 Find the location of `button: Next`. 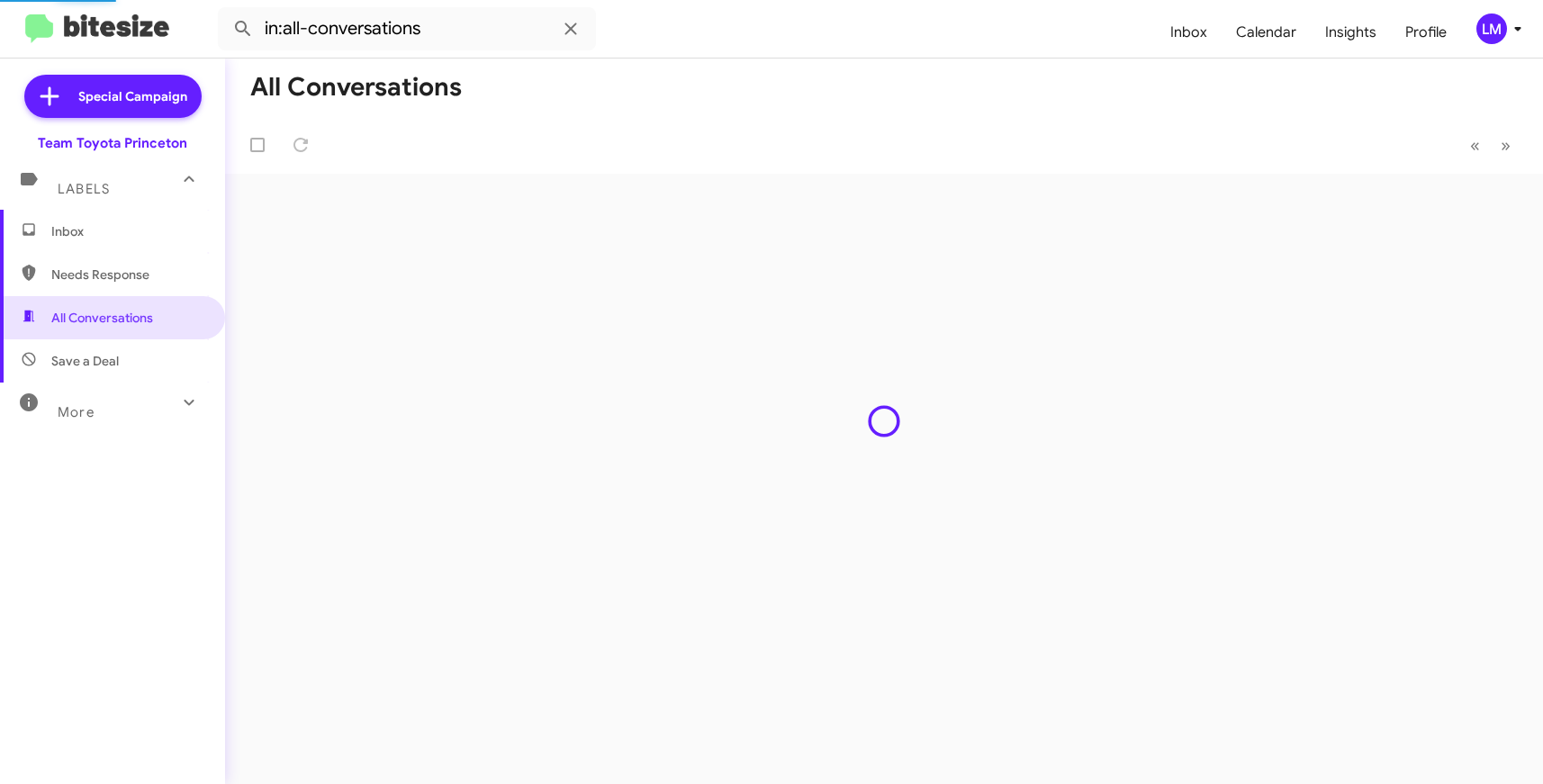

button: Next is located at coordinates (1505, 145).